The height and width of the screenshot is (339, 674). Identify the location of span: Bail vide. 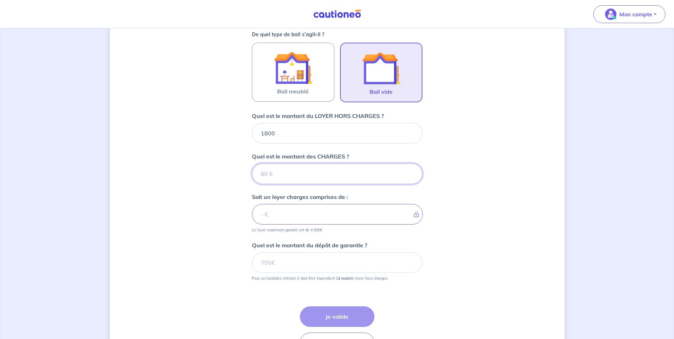
(381, 92).